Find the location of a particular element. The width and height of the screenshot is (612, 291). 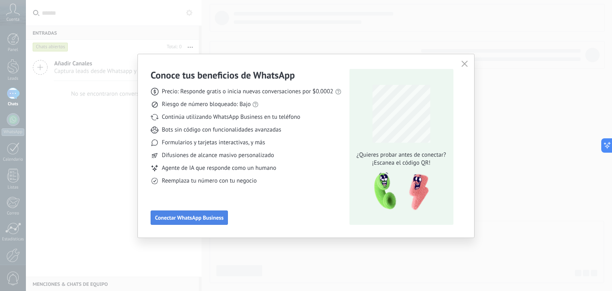

h3: Conoce tus beneficios de WhatsApp is located at coordinates (223, 75).